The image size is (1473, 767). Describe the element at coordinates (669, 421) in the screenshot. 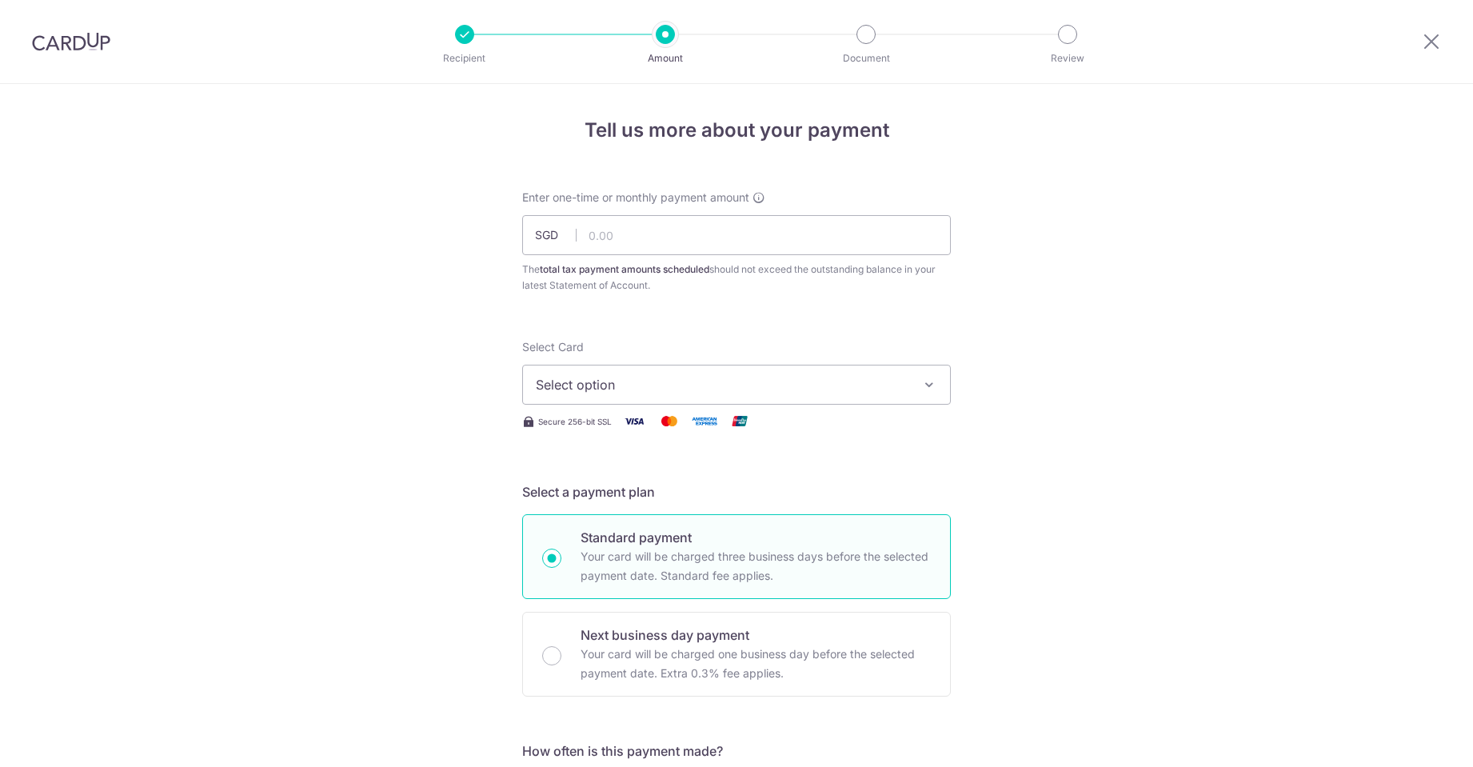

I see `img: Mastercard` at that location.